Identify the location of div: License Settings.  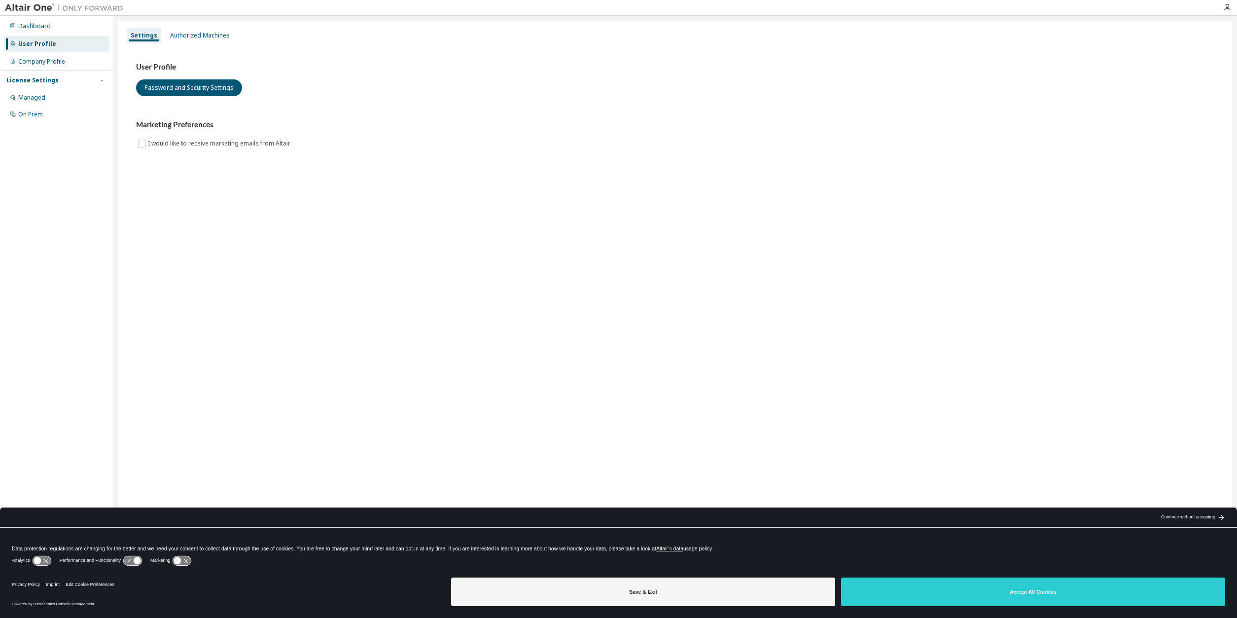
(33, 80).